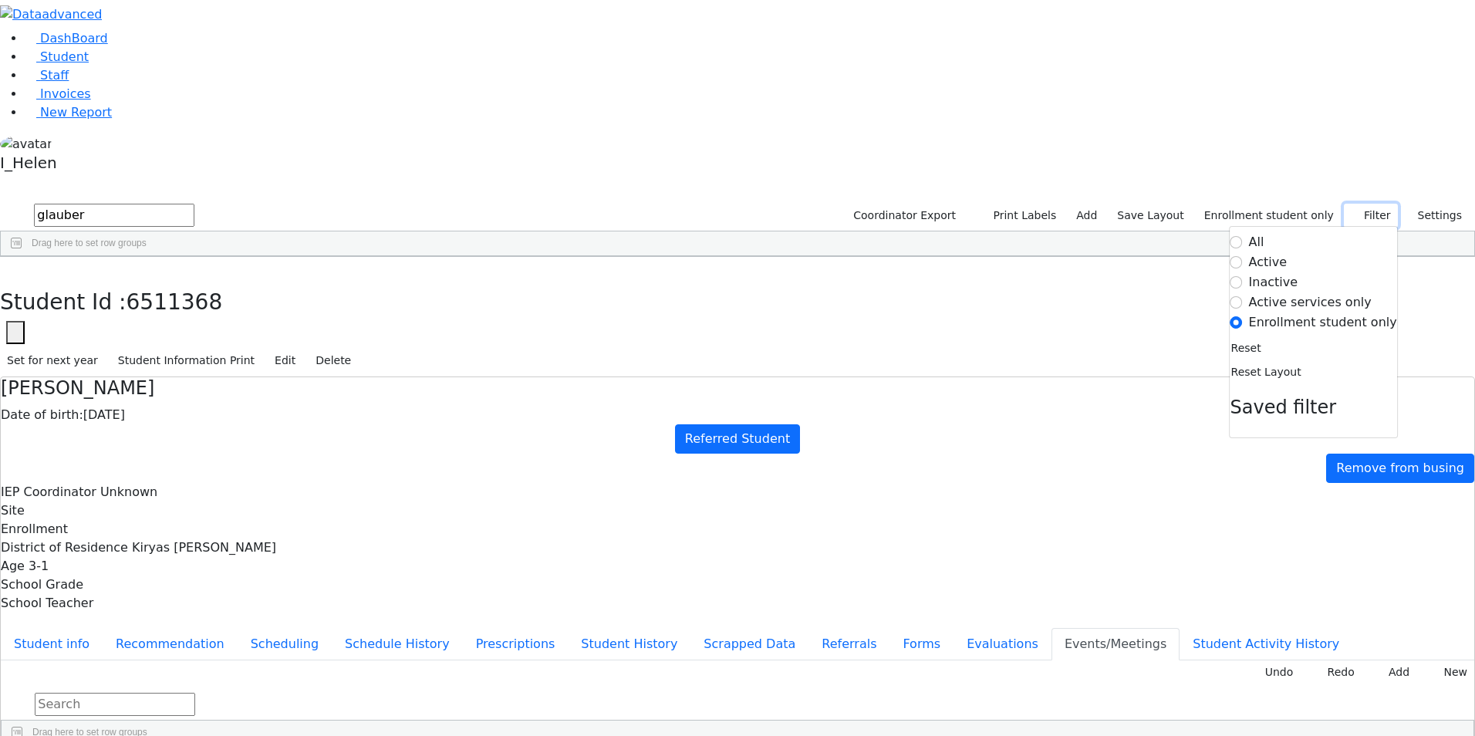 The image size is (1475, 736). What do you see at coordinates (58, 93) in the screenshot?
I see `a: Invoices` at bounding box center [58, 93].